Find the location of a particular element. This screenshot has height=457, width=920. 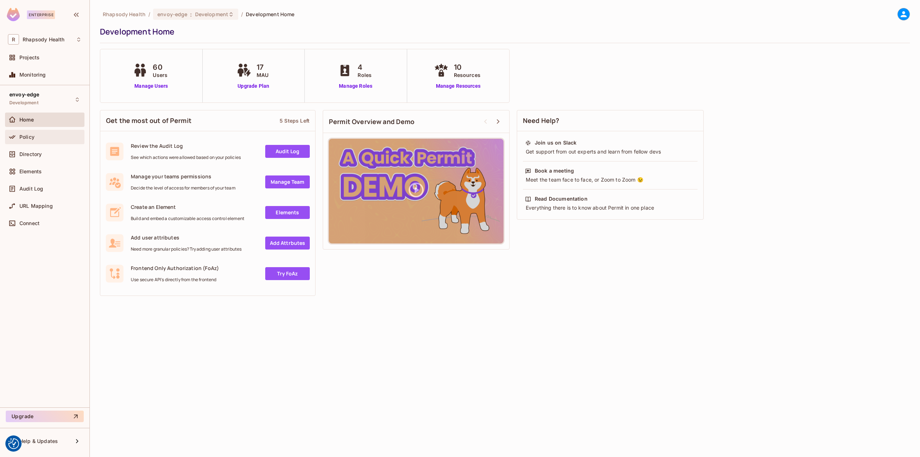

span: 17 is located at coordinates (262, 67).